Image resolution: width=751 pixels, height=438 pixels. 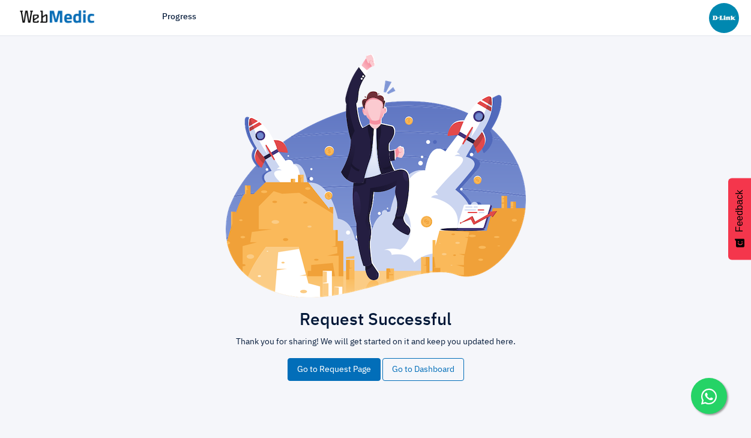 I want to click on a: Go to Request Page, so click(x=334, y=369).